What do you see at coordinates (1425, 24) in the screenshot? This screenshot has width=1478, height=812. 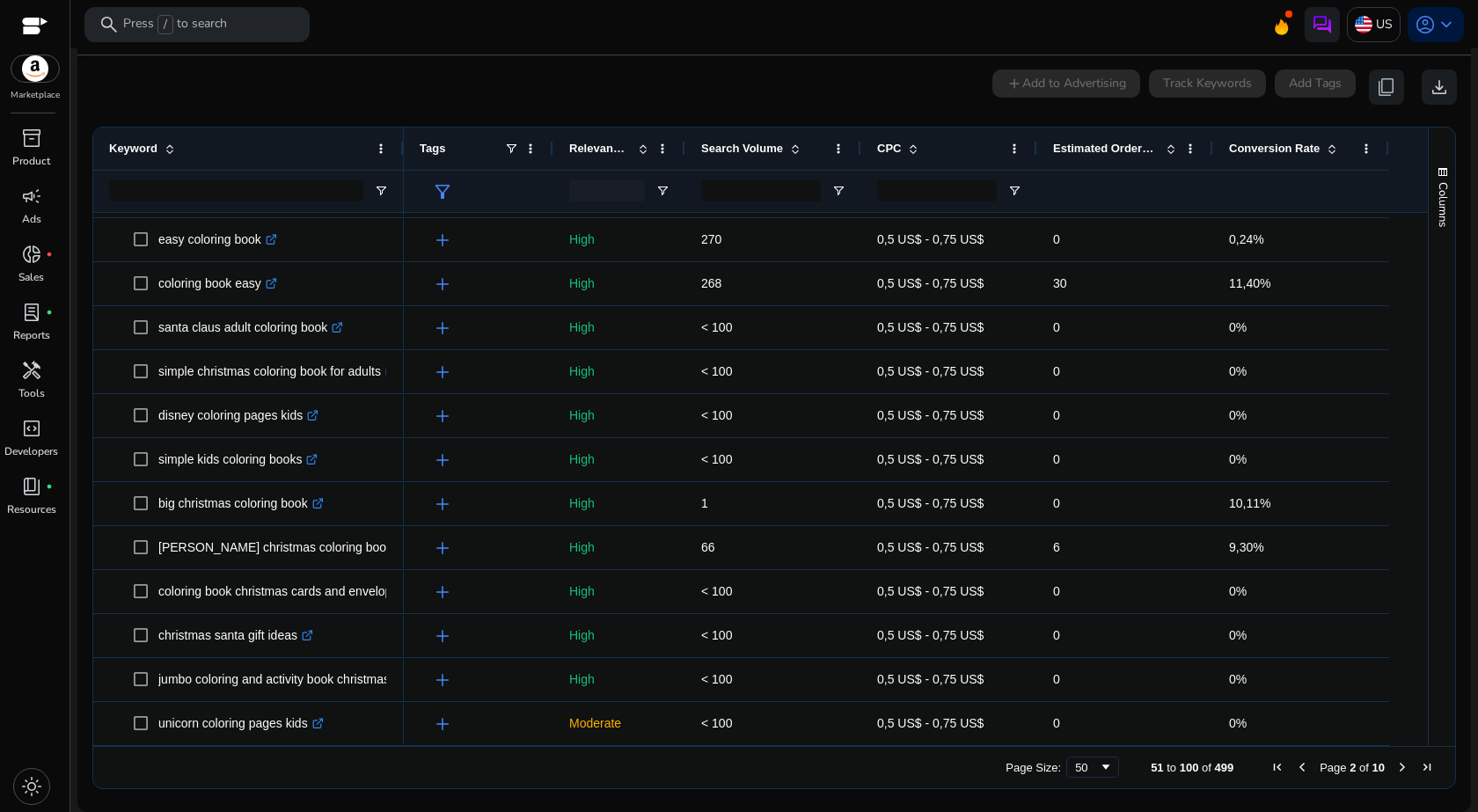 I see `span: account_circle` at bounding box center [1425, 24].